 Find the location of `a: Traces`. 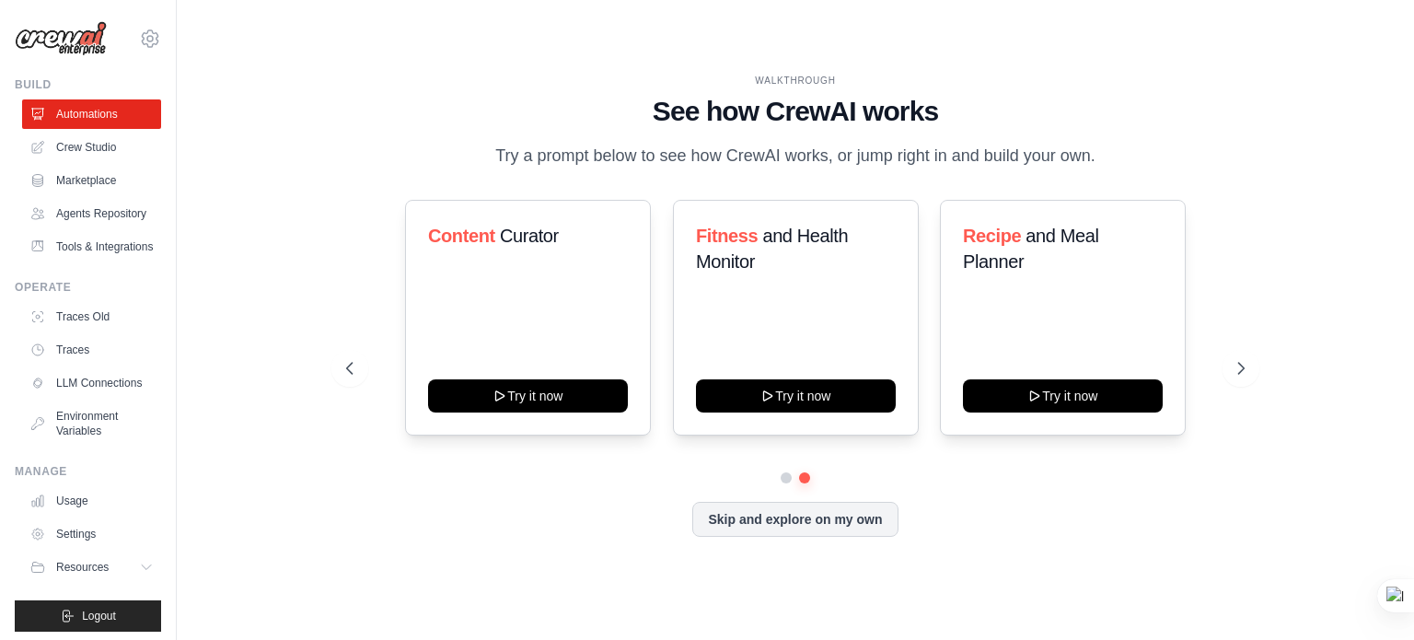

a: Traces is located at coordinates (91, 350).